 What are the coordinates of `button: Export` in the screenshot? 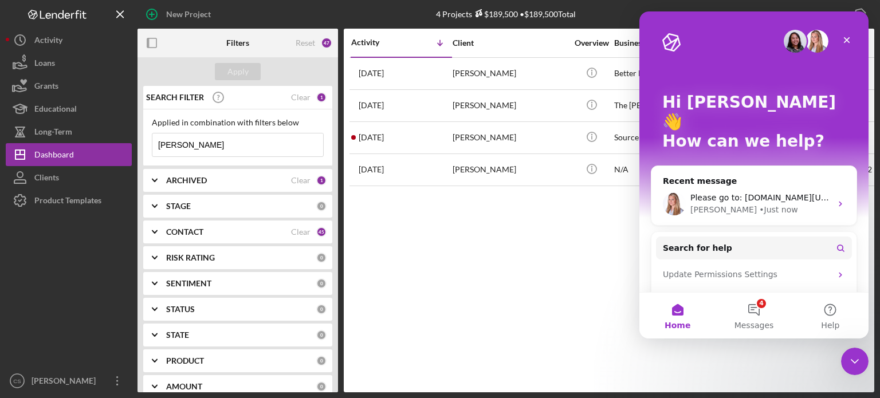 It's located at (842, 14).